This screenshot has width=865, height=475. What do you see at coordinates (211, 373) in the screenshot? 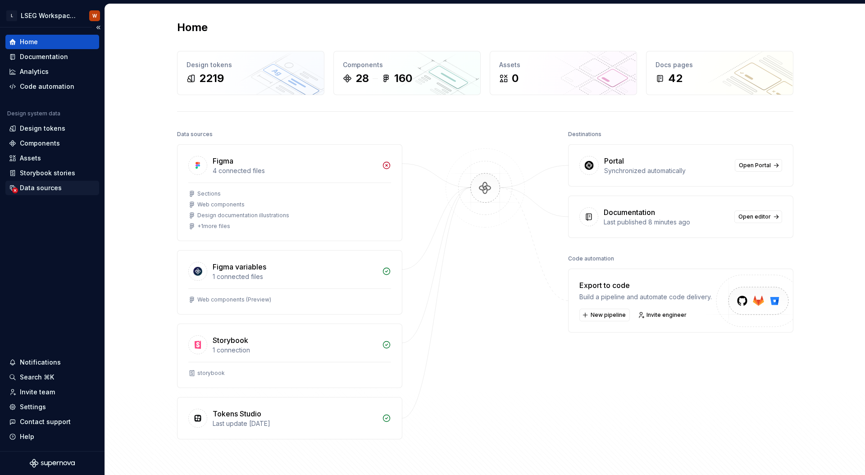
I see `div: storybook` at bounding box center [211, 373].